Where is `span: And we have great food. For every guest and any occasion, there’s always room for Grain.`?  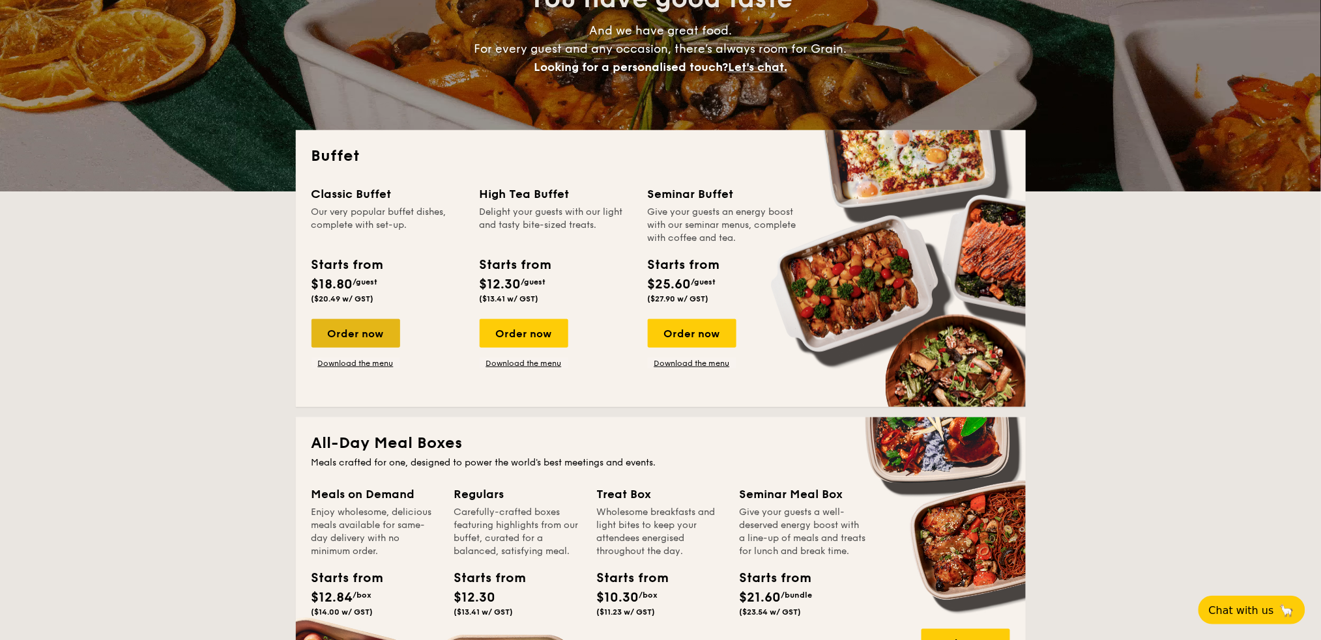
span: And we have great food. For every guest and any occasion, there’s always room for Grain. is located at coordinates (661, 49).